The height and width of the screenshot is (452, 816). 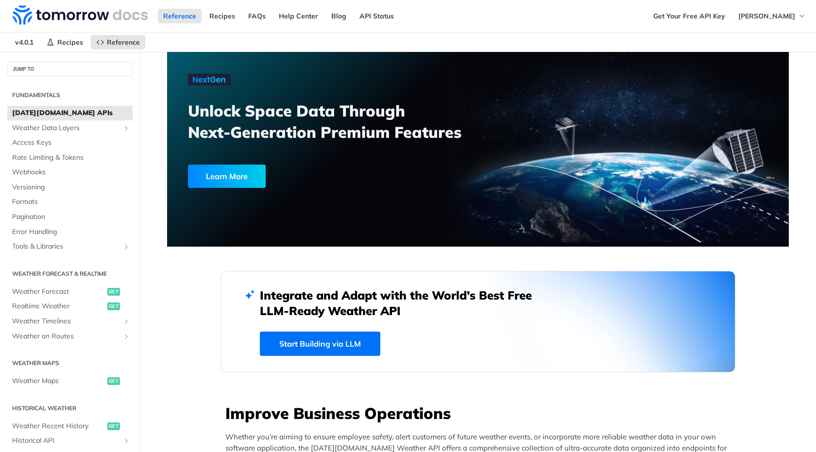 I want to click on a: Weather TimelinesShow subpages for Weather Timelines, so click(x=70, y=321).